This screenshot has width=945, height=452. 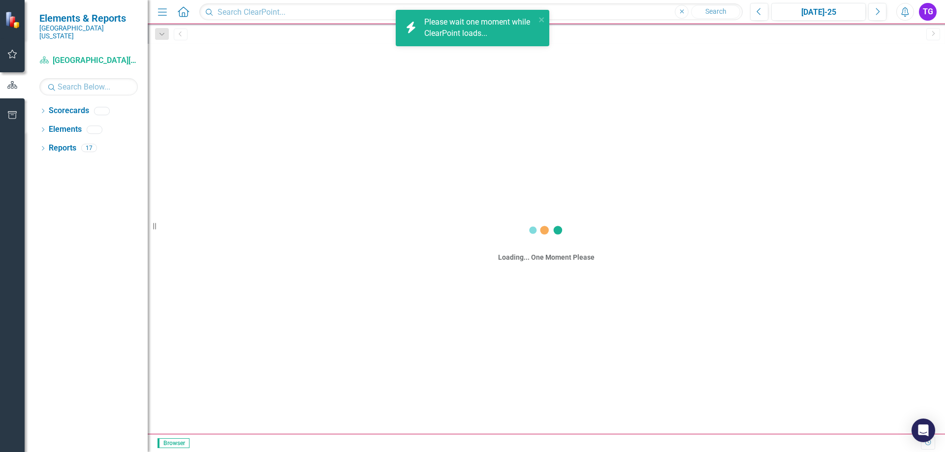 What do you see at coordinates (716, 11) in the screenshot?
I see `span: Search` at bounding box center [716, 11].